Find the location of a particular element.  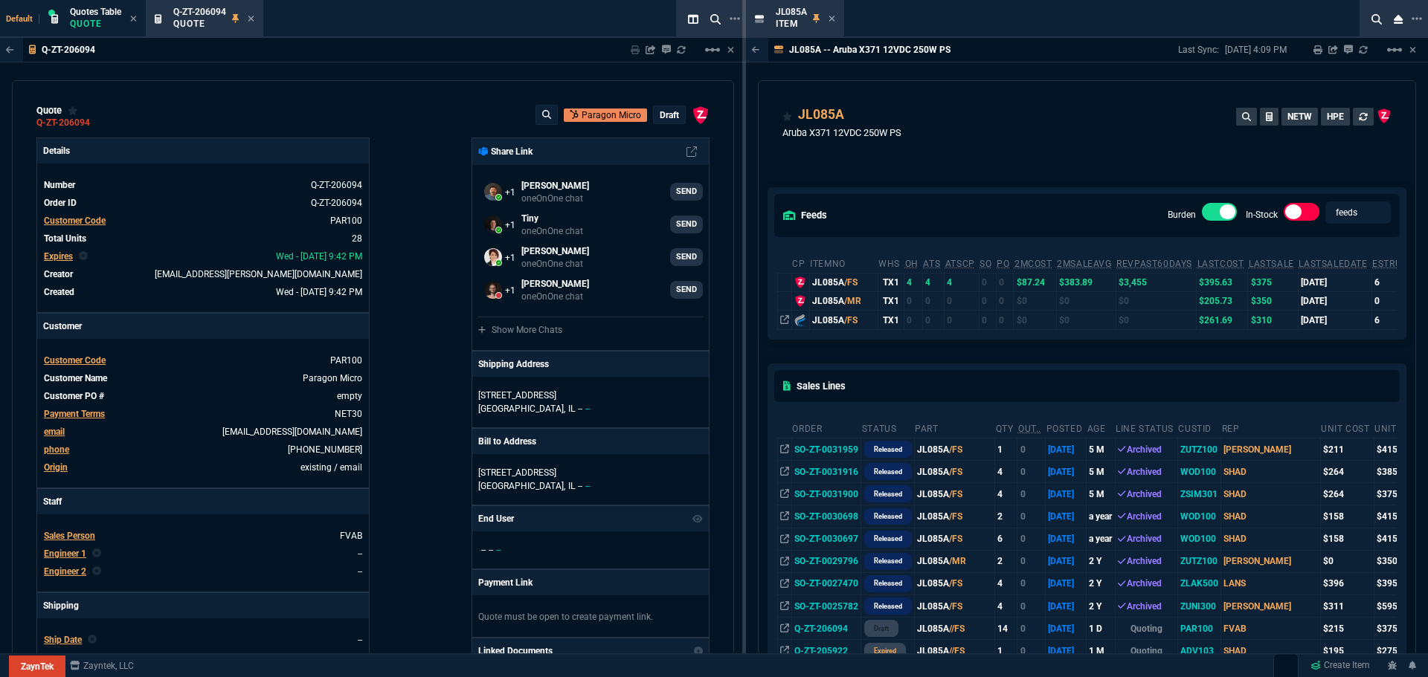

td: 4 is located at coordinates (1006, 494).